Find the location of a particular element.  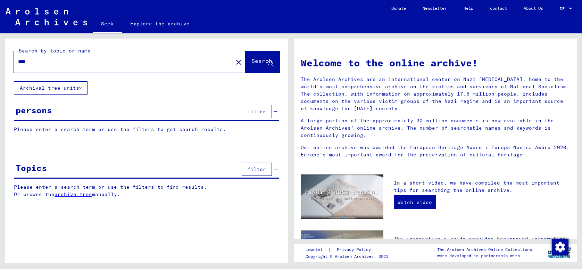

font: Seek is located at coordinates (107, 24).